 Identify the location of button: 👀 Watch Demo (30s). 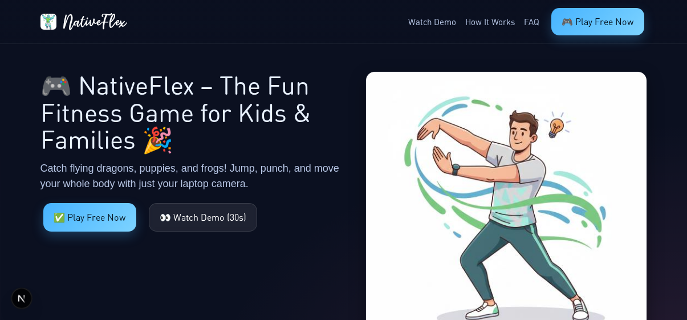
(203, 217).